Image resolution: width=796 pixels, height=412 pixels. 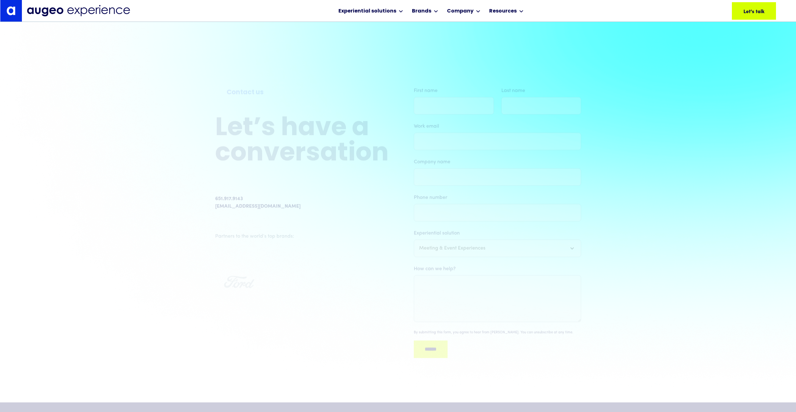 I want to click on a: Let's talk, so click(x=754, y=11).